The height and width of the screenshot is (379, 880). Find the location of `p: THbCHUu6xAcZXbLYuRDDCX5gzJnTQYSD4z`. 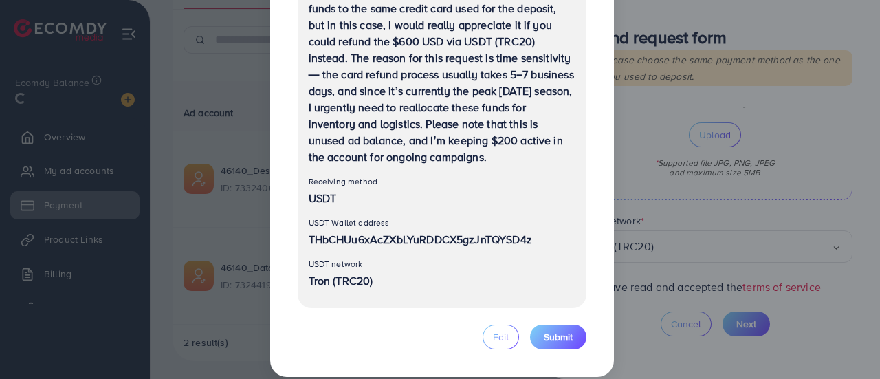

p: THbCHUu6xAcZXbLYuRDDCX5gzJnTQYSD4z is located at coordinates (442, 239).